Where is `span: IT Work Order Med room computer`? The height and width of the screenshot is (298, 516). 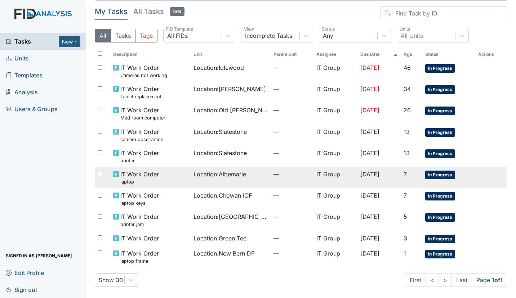
span: IT Work Order Med room computer is located at coordinates (143, 113).